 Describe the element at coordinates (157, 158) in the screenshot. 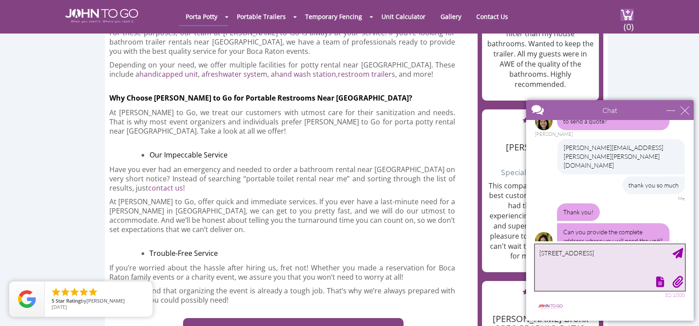

I see `div: Send Message` at that location.